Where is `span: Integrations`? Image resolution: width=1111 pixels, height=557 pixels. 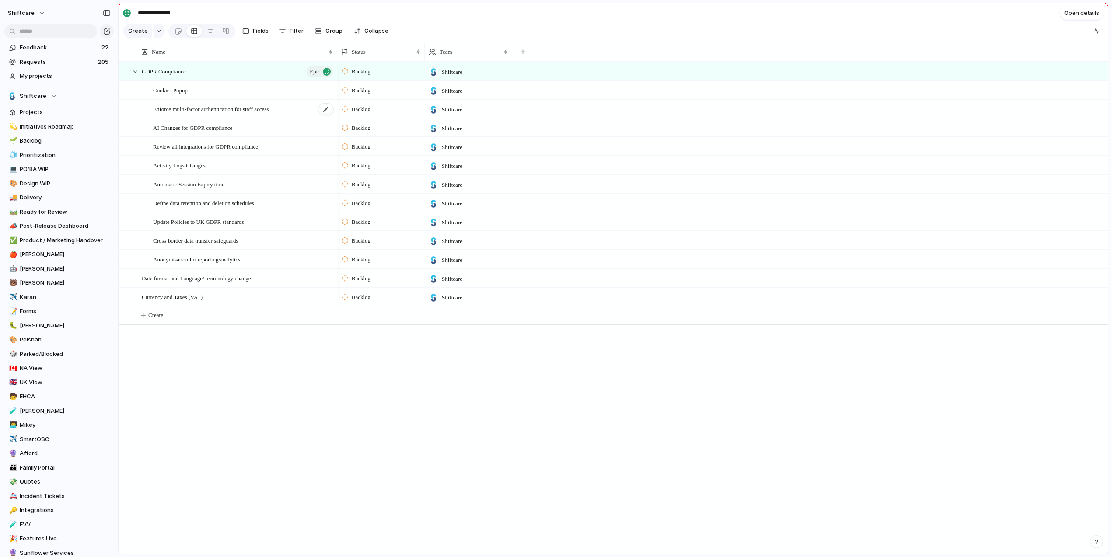 span: Integrations is located at coordinates (65, 510).